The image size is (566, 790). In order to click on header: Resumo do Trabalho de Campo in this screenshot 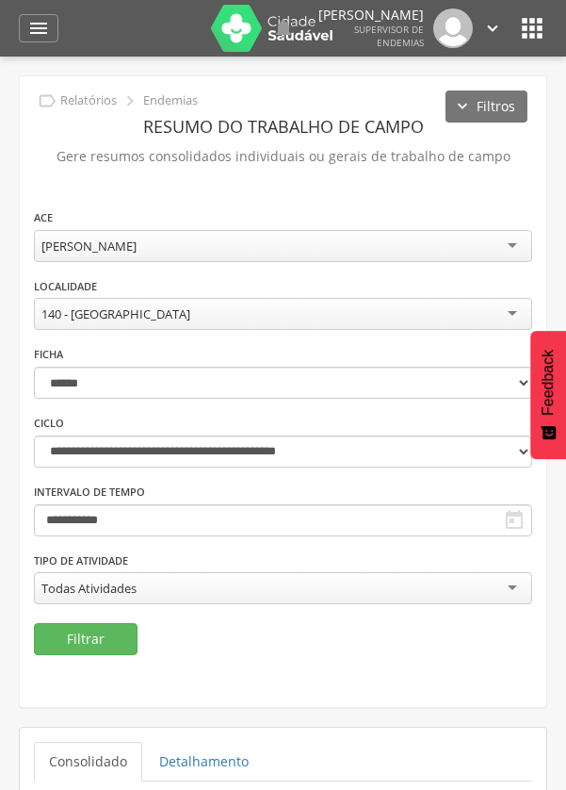, I will do `click(283, 126)`.